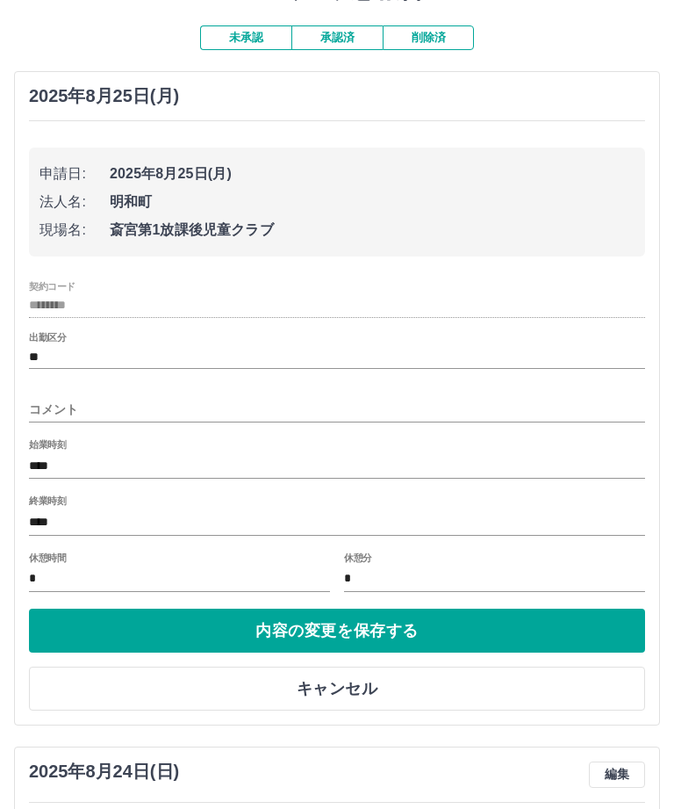 The width and height of the screenshot is (674, 809). What do you see at coordinates (47, 557) in the screenshot?
I see `label: 休憩時間` at bounding box center [47, 557].